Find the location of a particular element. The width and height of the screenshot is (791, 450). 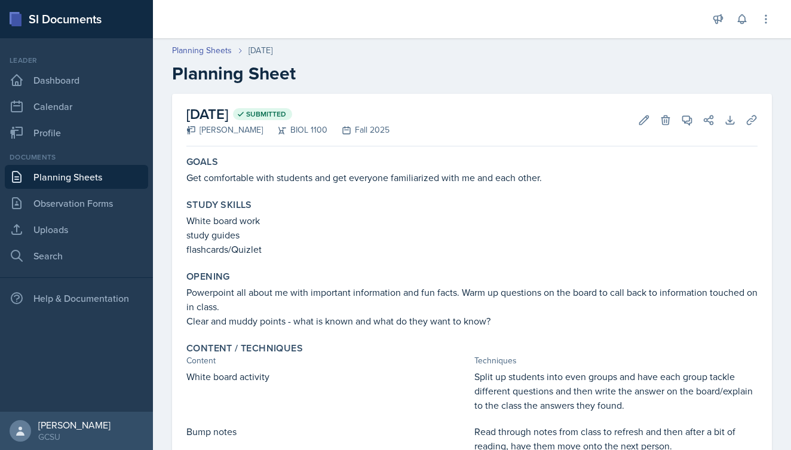

div: BIOL 1100 is located at coordinates (295, 130).